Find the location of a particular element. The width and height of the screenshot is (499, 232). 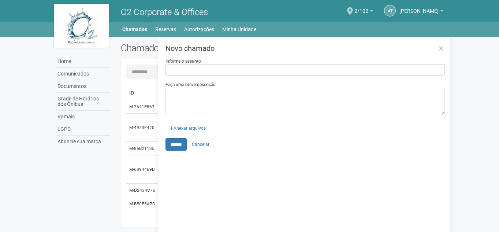

a: Home is located at coordinates (83, 62).